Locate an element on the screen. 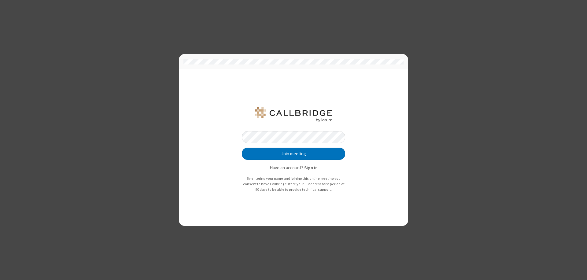 The image size is (587, 280). button: Sign in is located at coordinates (311, 168).